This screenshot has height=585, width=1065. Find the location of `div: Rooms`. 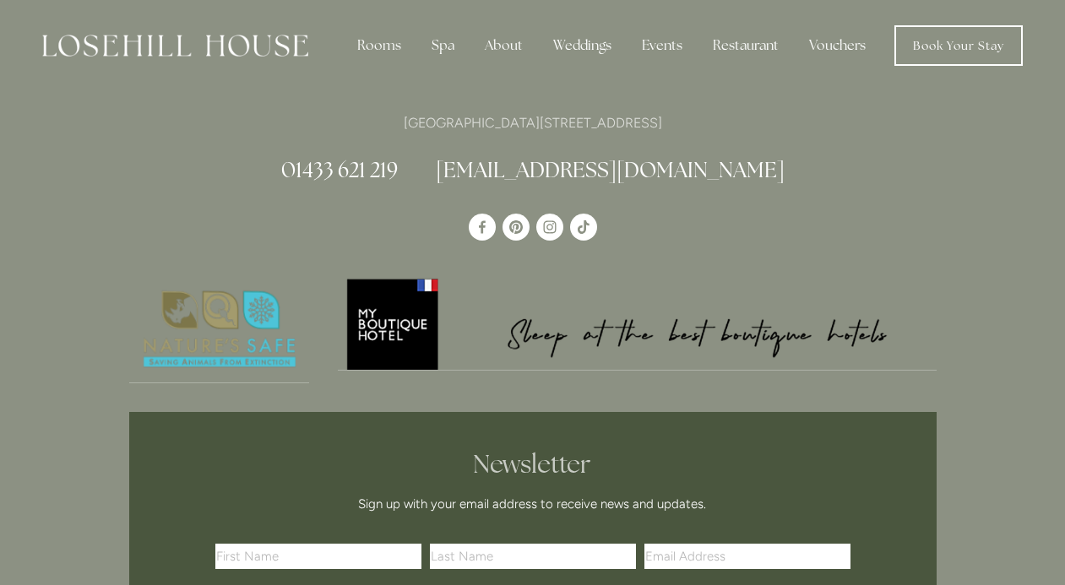

div: Rooms is located at coordinates (379, 46).